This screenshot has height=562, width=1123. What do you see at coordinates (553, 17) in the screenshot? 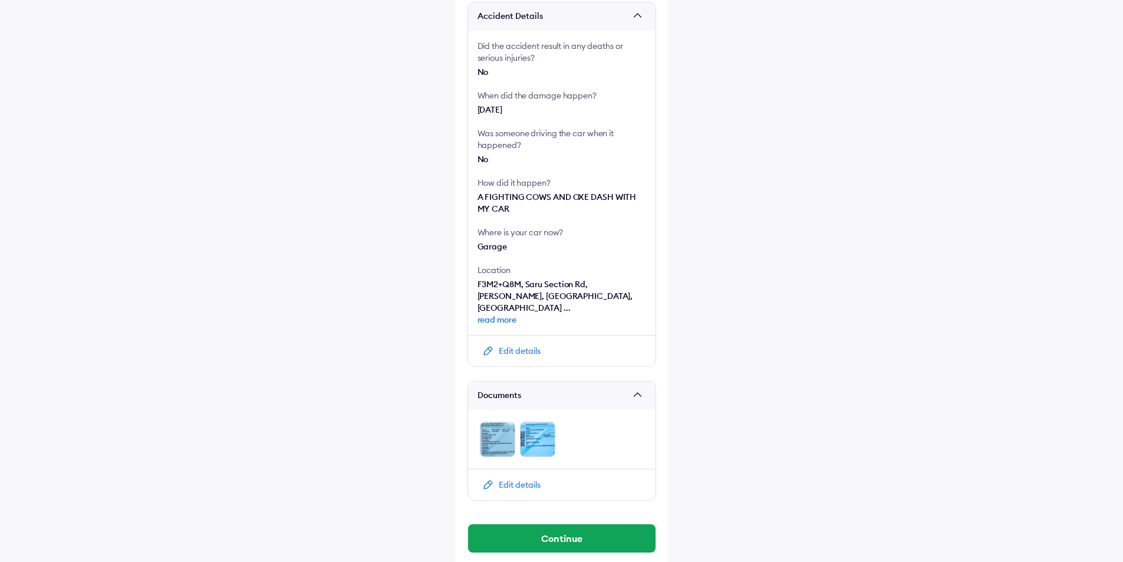
I see `span: Accident Details` at bounding box center [553, 17].